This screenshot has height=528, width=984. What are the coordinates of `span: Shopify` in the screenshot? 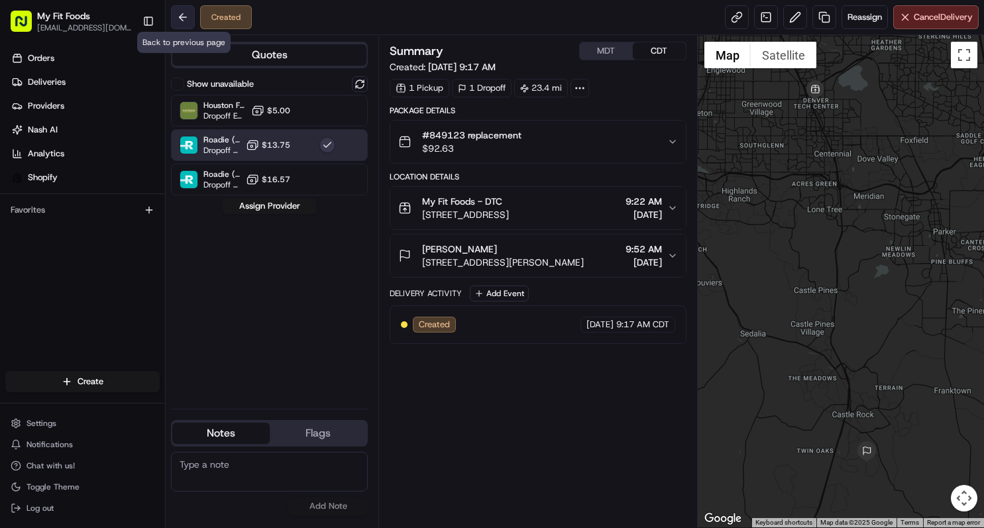 It's located at (42, 178).